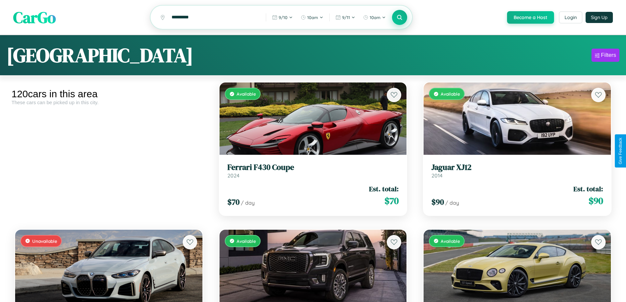 The height and width of the screenshot is (302, 626). I want to click on h3: Ferrari F430 Coupe, so click(313, 167).